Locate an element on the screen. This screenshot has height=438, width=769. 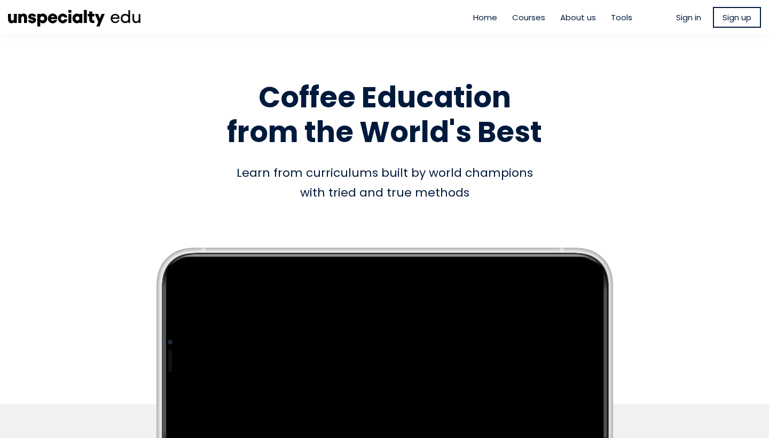
h1: Coffee Education from the World's Best is located at coordinates (385, 115).